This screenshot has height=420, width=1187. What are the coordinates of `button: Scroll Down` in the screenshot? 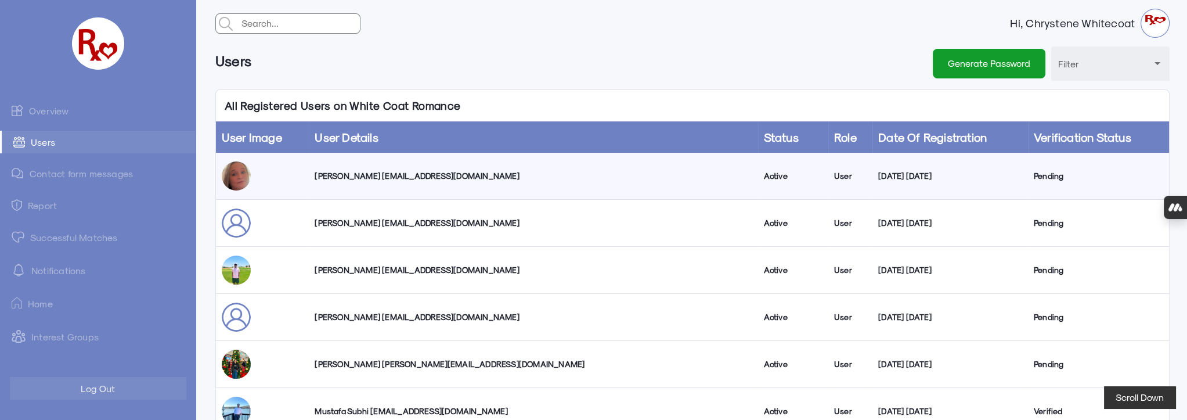 It's located at (1139, 397).